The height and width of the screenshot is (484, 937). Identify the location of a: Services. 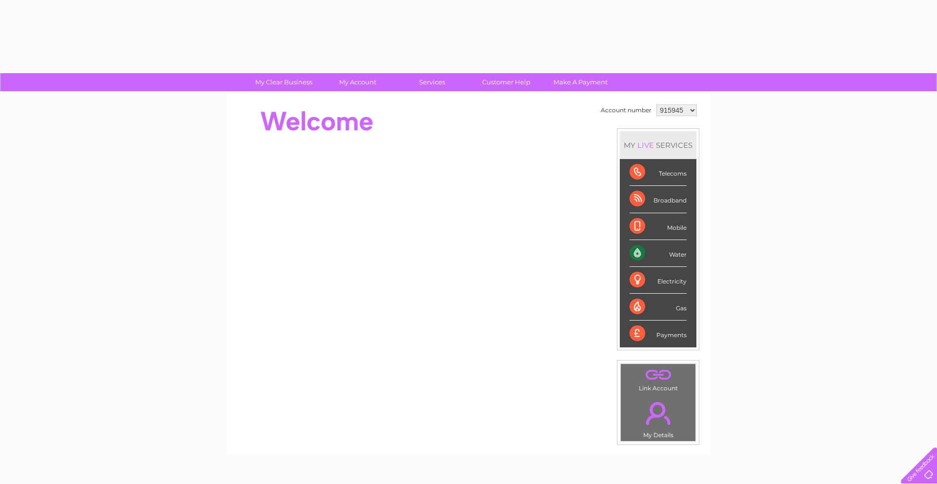
(432, 82).